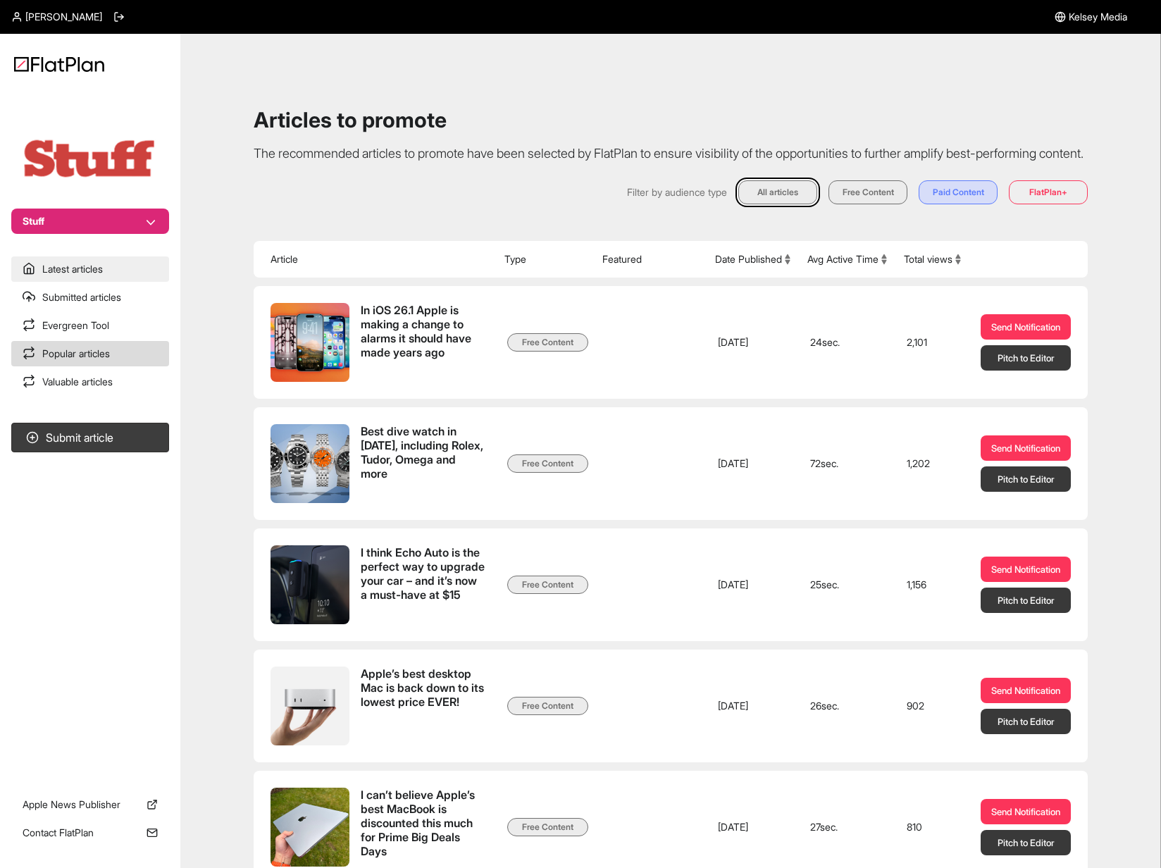 This screenshot has width=1161, height=868. I want to click on td: 2,101, so click(932, 342).